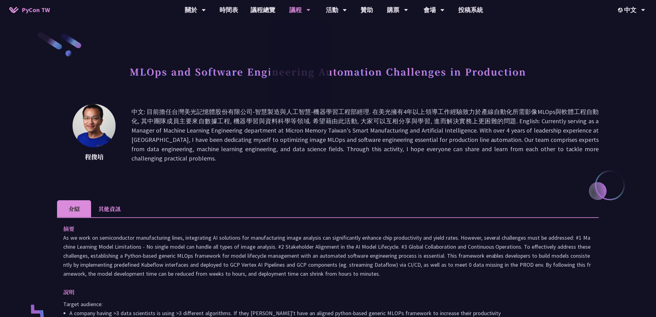  Describe the element at coordinates (365, 135) in the screenshot. I see `p: 中文: 目前擔任台灣美光記憶體股份有限公司-智慧製造與人工智慧-機器學習工程部經理. 在美光擁有4年以上領導工作經驗致力於產線自動化所需影像MLOps與軟體工程自動化, 其中團隊成員主要來自數據...` at that location.